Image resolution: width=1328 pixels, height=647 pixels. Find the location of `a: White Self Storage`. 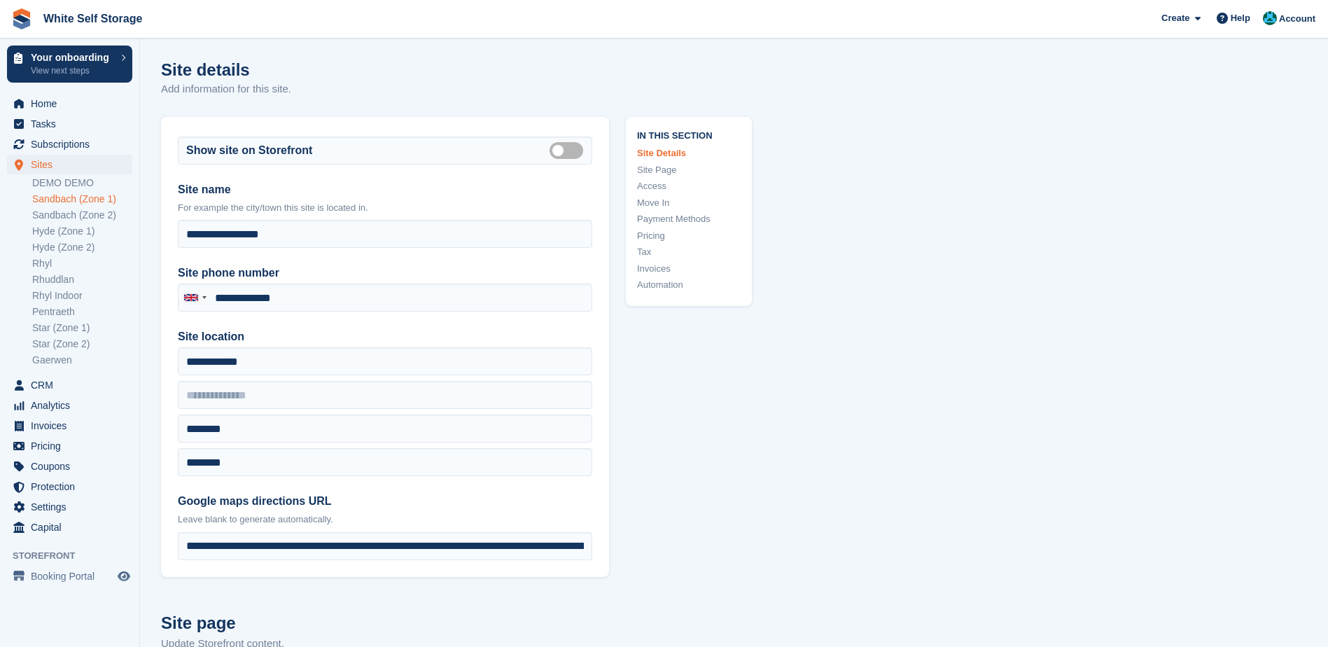

a: White Self Storage is located at coordinates (92, 18).